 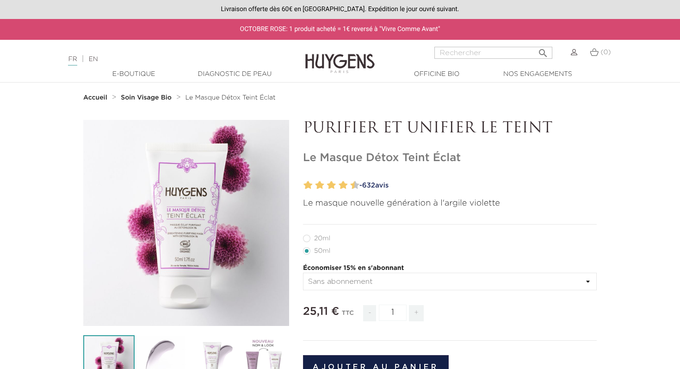 What do you see at coordinates (134, 74) in the screenshot?
I see `a: E-Boutique` at bounding box center [134, 74].